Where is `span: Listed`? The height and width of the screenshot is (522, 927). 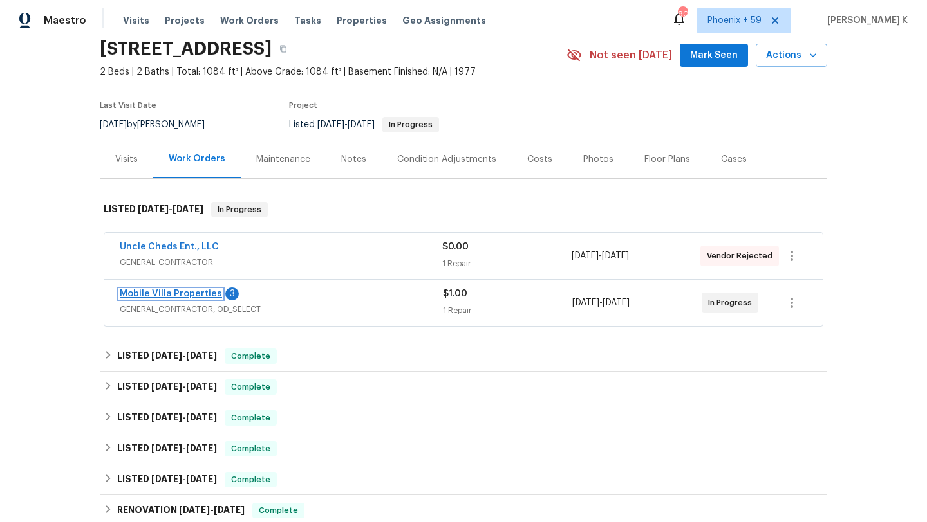 span: Listed is located at coordinates (364, 125).